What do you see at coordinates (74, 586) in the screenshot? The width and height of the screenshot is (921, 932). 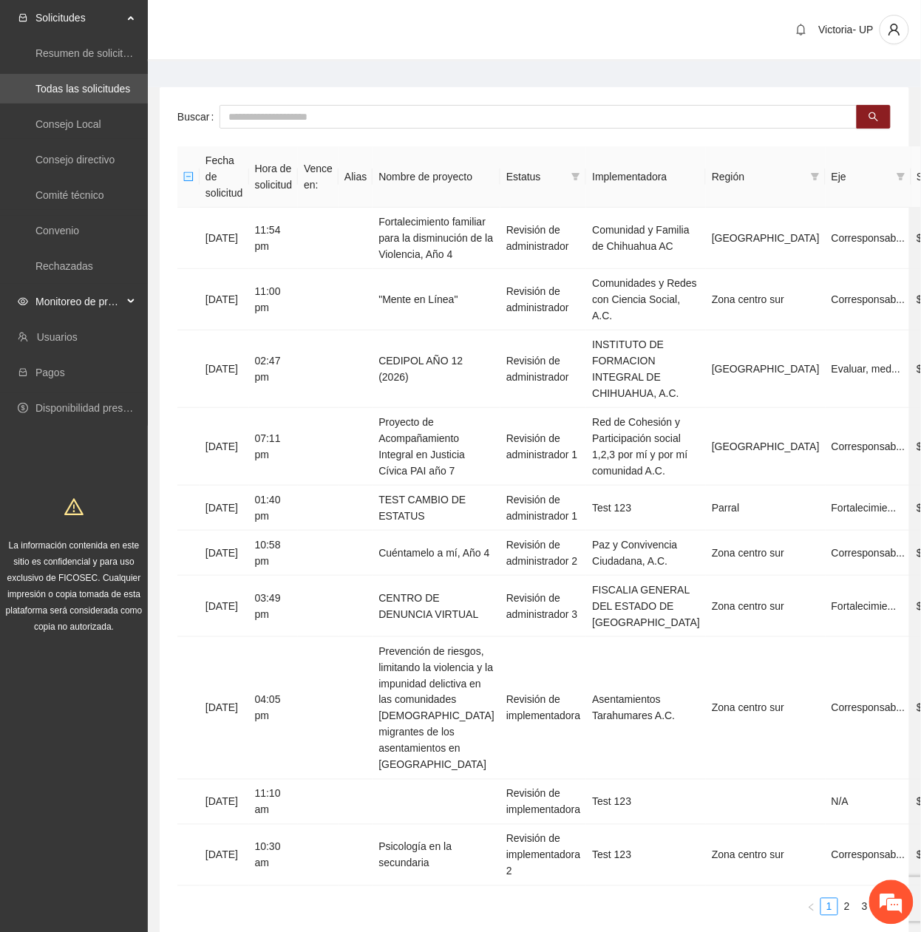 I see `span: La información contenida en este sitio es confidencial y para uso exclusivo de FICOSEC. Cualquier...` at bounding box center [74, 586].